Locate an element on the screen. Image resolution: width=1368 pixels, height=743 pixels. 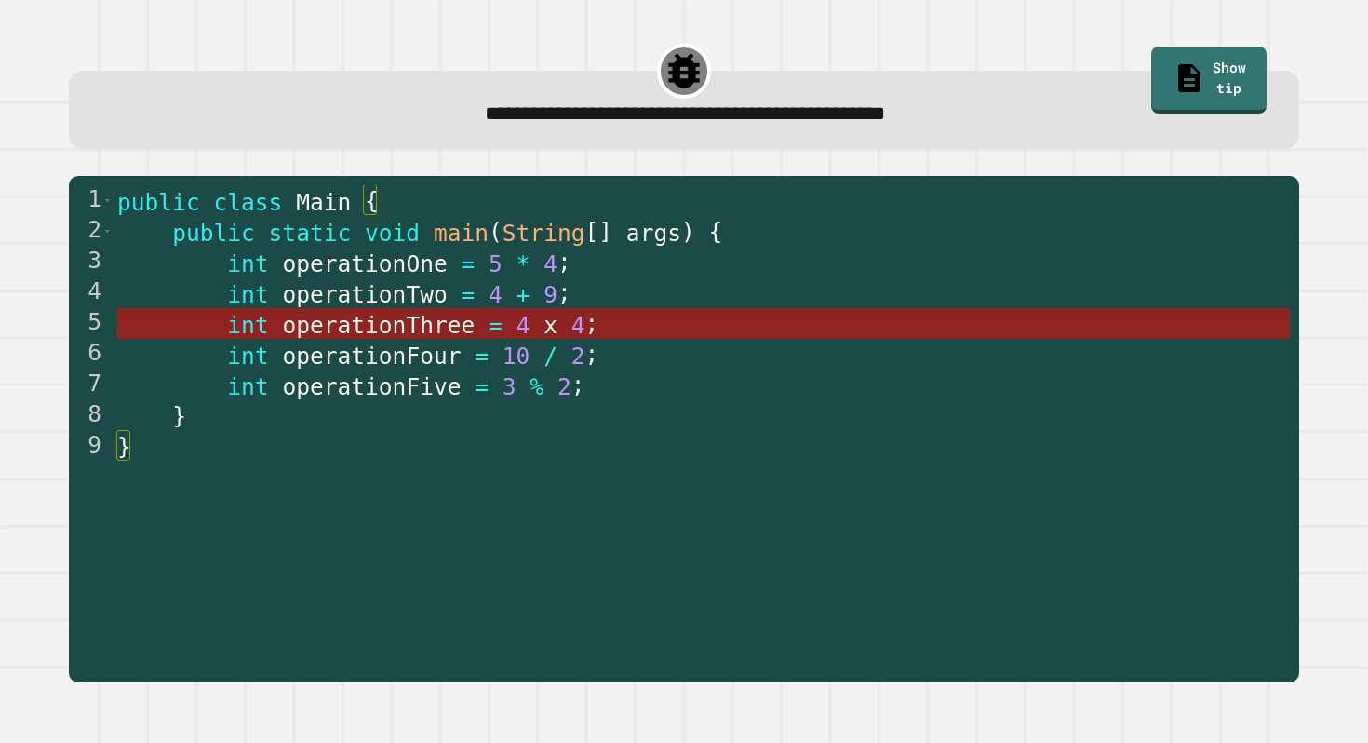
span: operationTwo is located at coordinates (364, 294).